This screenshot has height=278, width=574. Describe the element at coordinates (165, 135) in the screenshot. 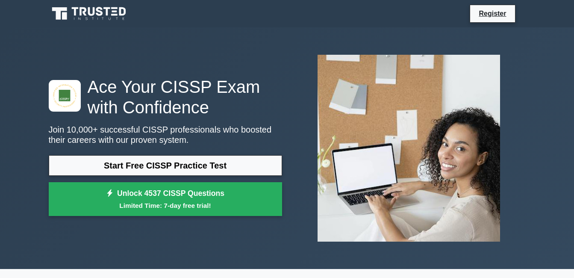

I see `p: Join 10,000+ successful CISSP professionals who boosted their careers with our proven system.` at that location.